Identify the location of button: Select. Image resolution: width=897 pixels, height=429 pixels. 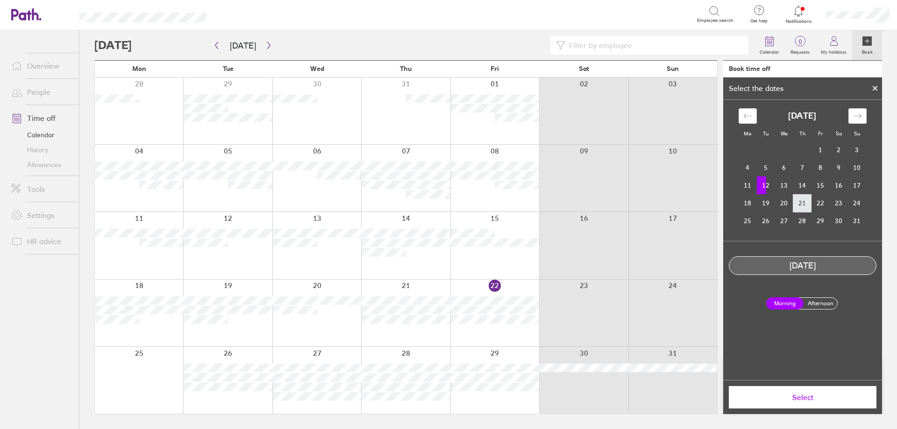
(802, 397).